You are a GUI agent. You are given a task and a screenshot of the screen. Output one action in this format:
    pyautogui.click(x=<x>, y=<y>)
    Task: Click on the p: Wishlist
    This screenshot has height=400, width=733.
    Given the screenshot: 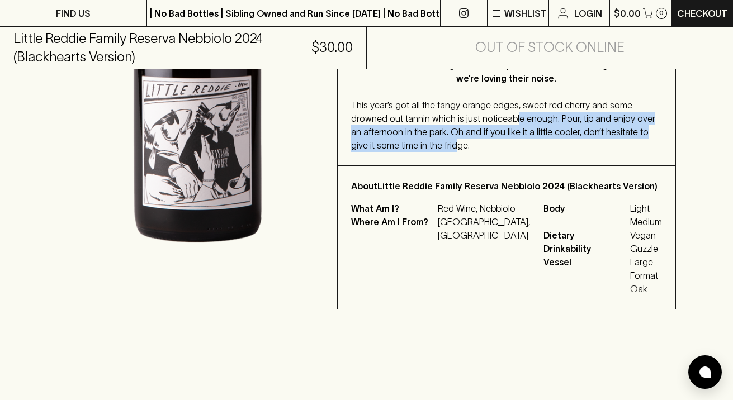 What is the action you would take?
    pyautogui.click(x=526, y=13)
    